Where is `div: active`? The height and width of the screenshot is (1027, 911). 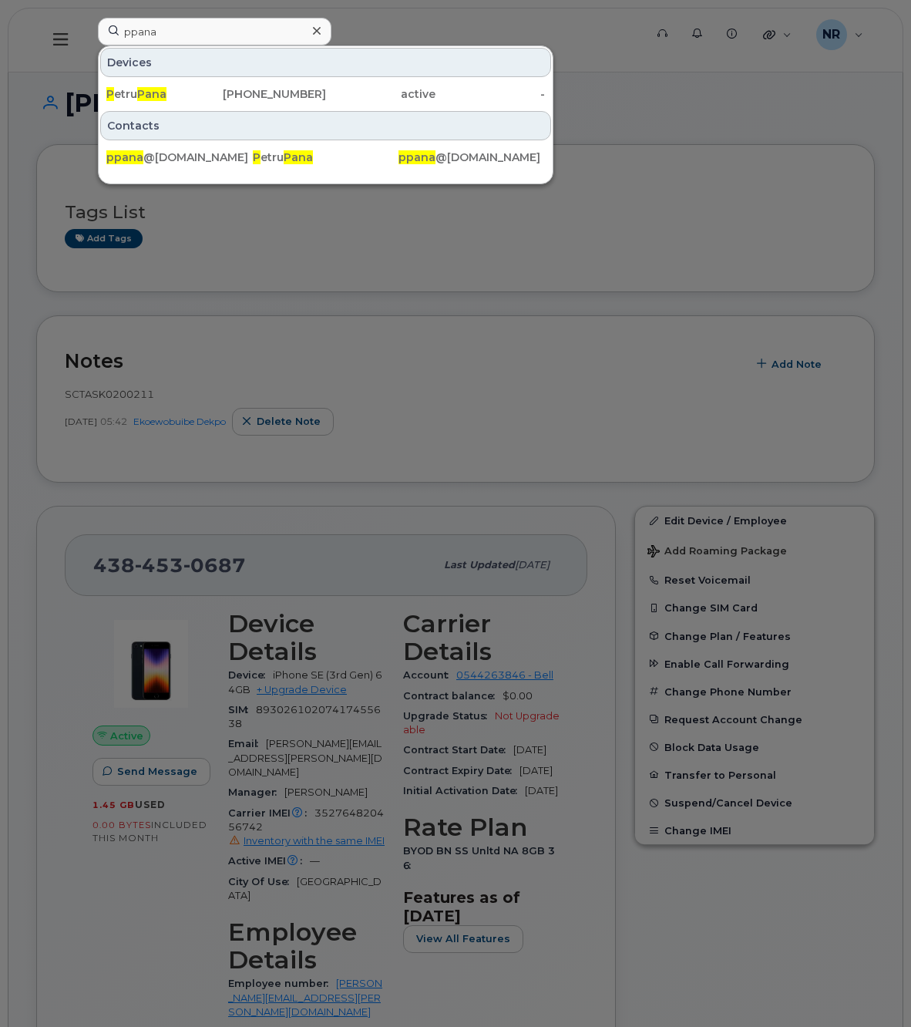 div: active is located at coordinates (381, 94).